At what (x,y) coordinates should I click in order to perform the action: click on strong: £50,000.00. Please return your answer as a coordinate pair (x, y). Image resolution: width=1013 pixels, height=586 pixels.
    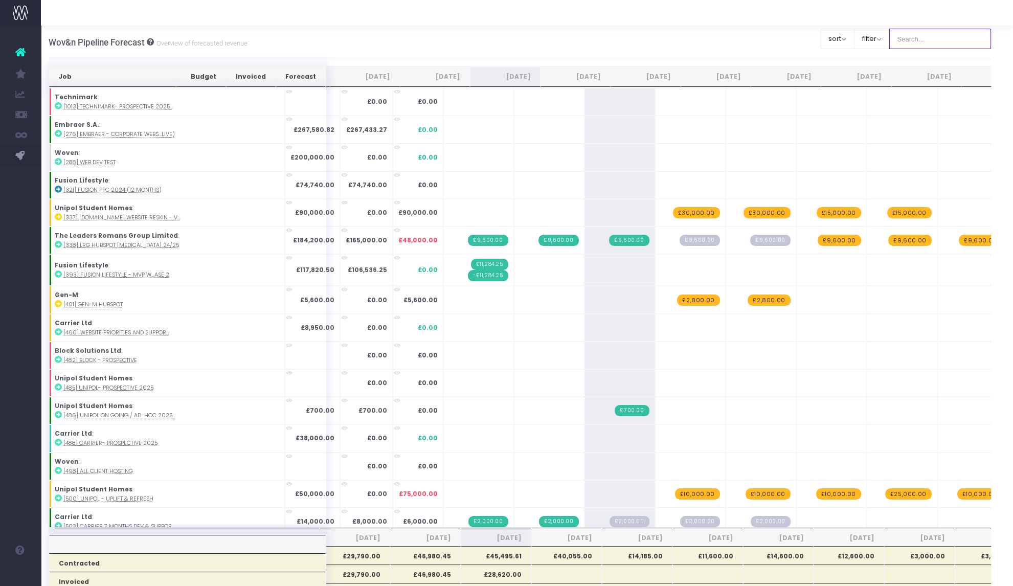
    Looking at the image, I should click on (315, 494).